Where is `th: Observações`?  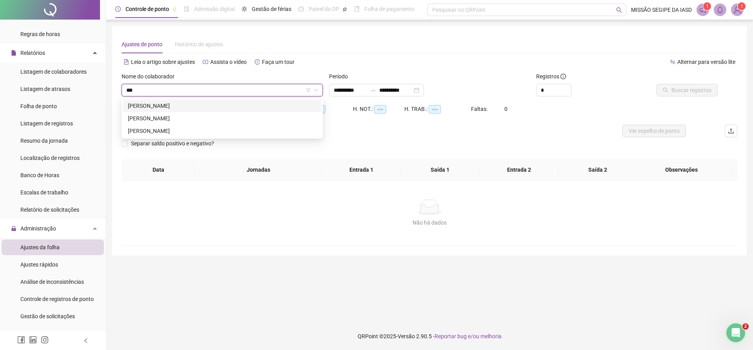
th: Observações is located at coordinates (682, 170).